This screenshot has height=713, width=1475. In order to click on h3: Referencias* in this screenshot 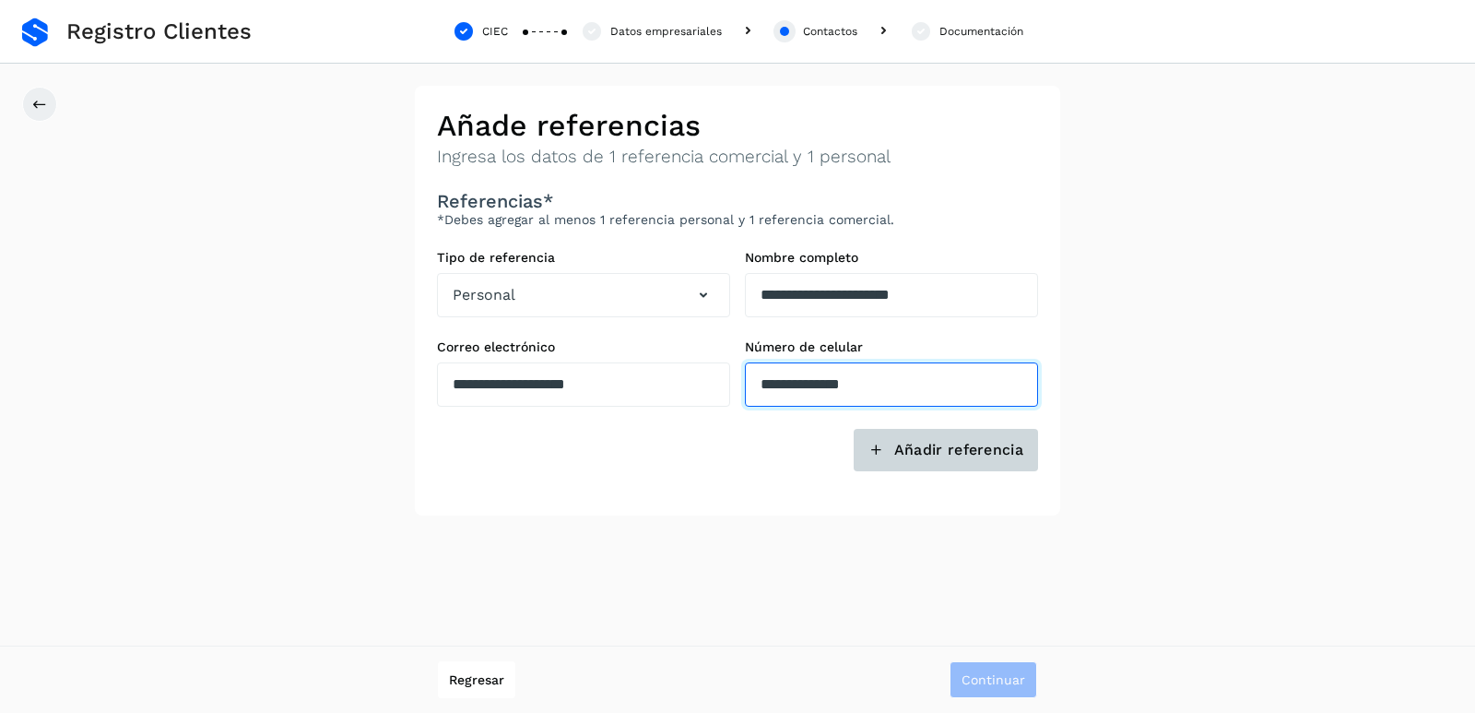, I will do `click(737, 201)`.